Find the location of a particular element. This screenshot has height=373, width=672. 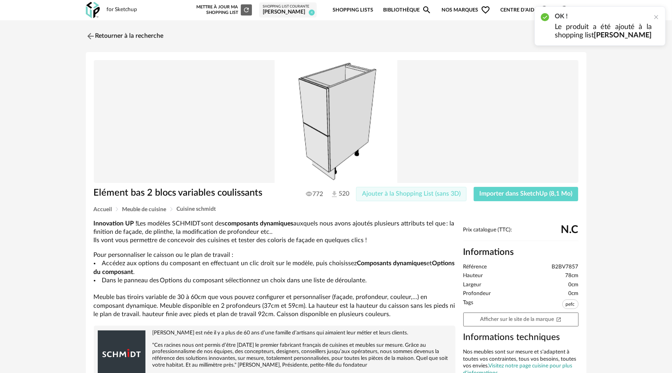

div: Pour personnaliser le caisson ou le plan de travail : Meuble bas tiroirs variable de 30 à 60cm qu... is located at coordinates (275, 269).